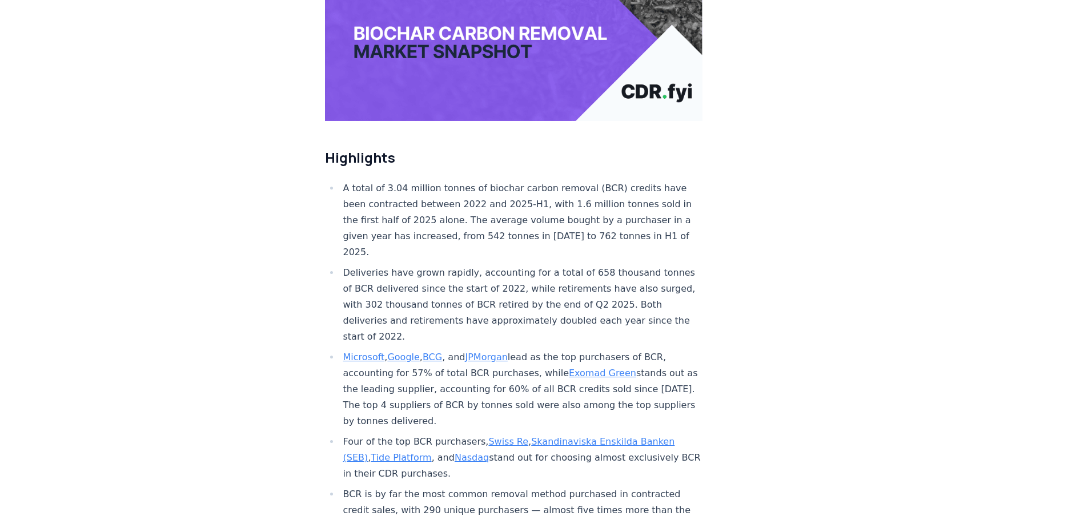  I want to click on li: Deliveries have grown rapidly, accounting for a total of 658 thousand tonnes of BCR delivered sin..., so click(521, 305).